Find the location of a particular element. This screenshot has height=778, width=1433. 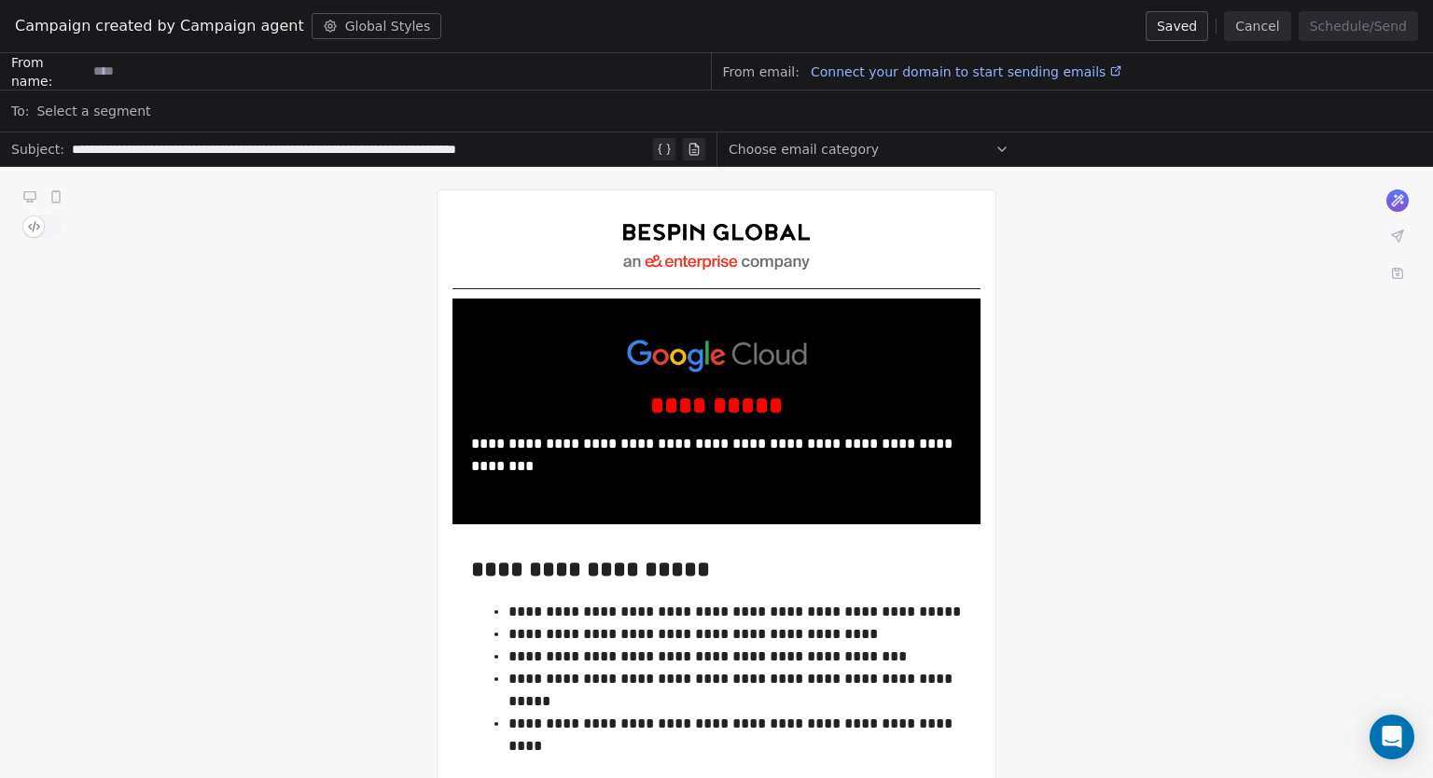

span: Select a segment is located at coordinates (93, 111).